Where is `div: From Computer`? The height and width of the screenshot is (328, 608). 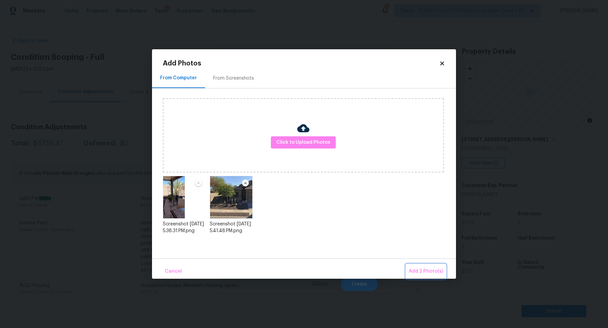
div: From Computer is located at coordinates (178, 78).